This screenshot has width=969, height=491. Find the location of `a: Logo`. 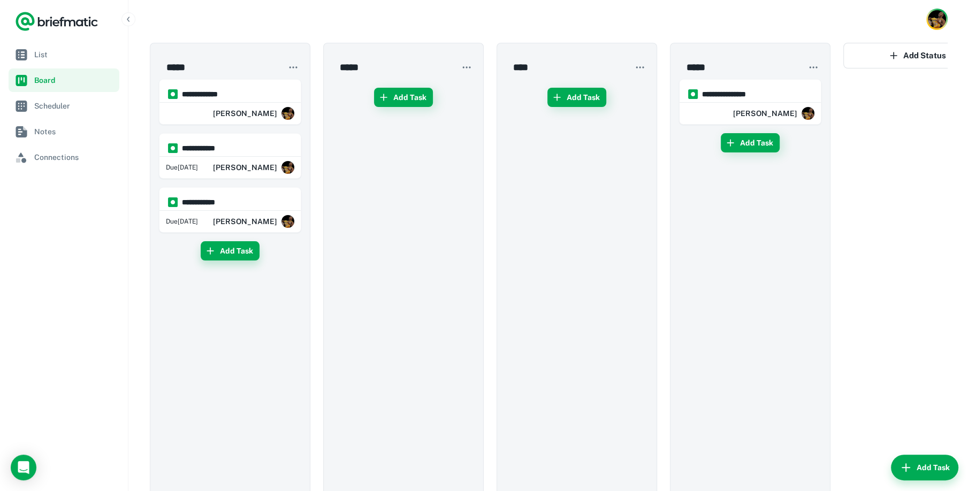

a: Logo is located at coordinates (57, 21).